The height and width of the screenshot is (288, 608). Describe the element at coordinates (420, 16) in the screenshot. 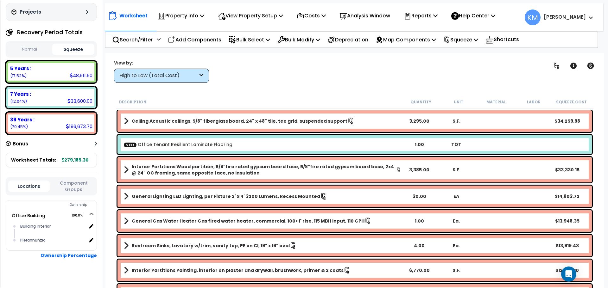

I see `p: Reports` at that location.